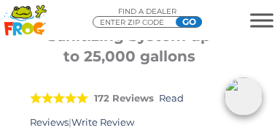  What do you see at coordinates (142, 23) in the screenshot?
I see `input: Zip Code Form` at bounding box center [142, 23].